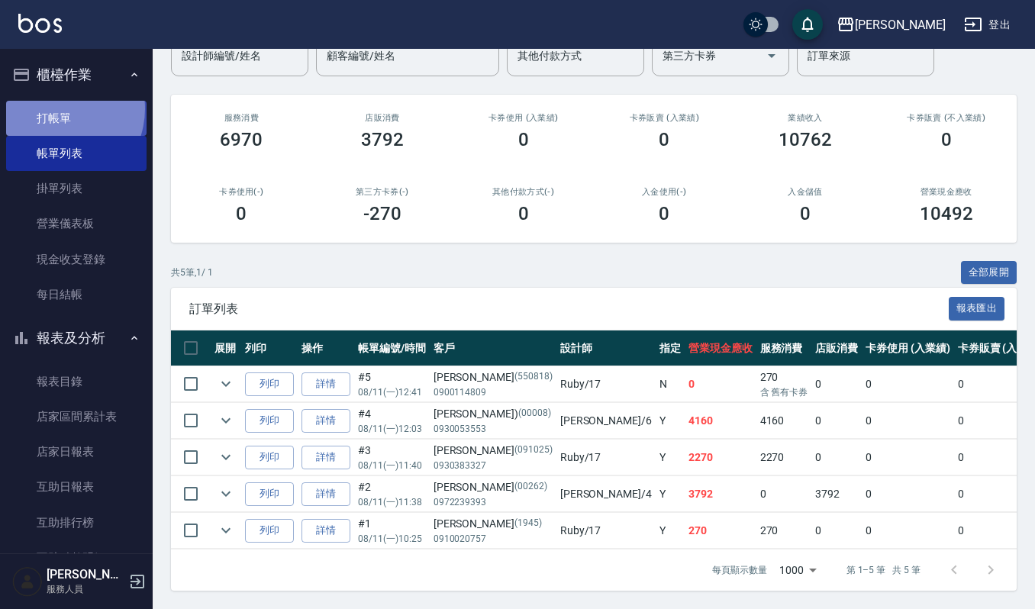 The image size is (1035, 609). I want to click on td: #2, so click(392, 494).